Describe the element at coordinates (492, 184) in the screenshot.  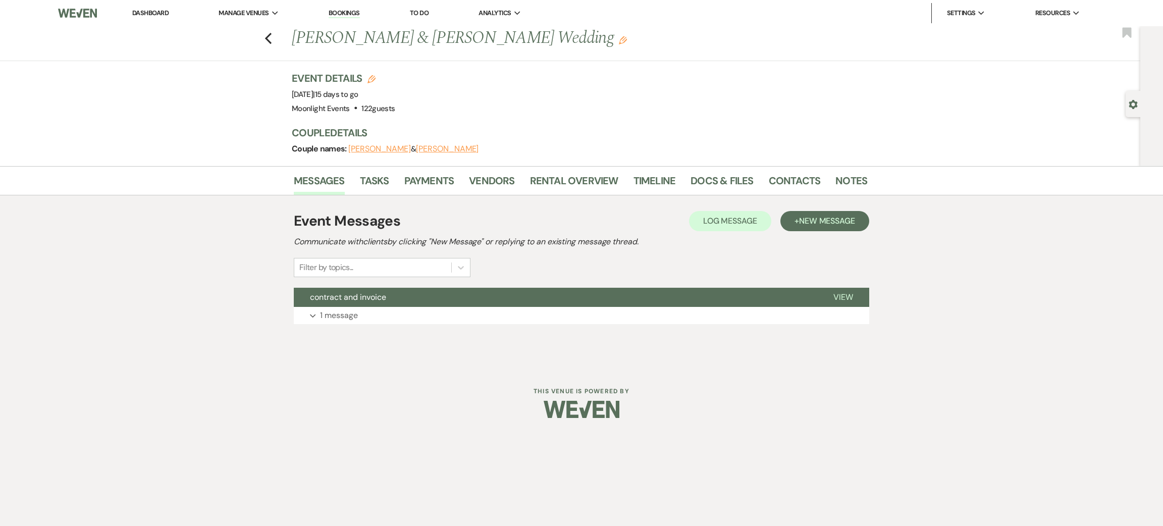
I see `a: Vendors` at that location.